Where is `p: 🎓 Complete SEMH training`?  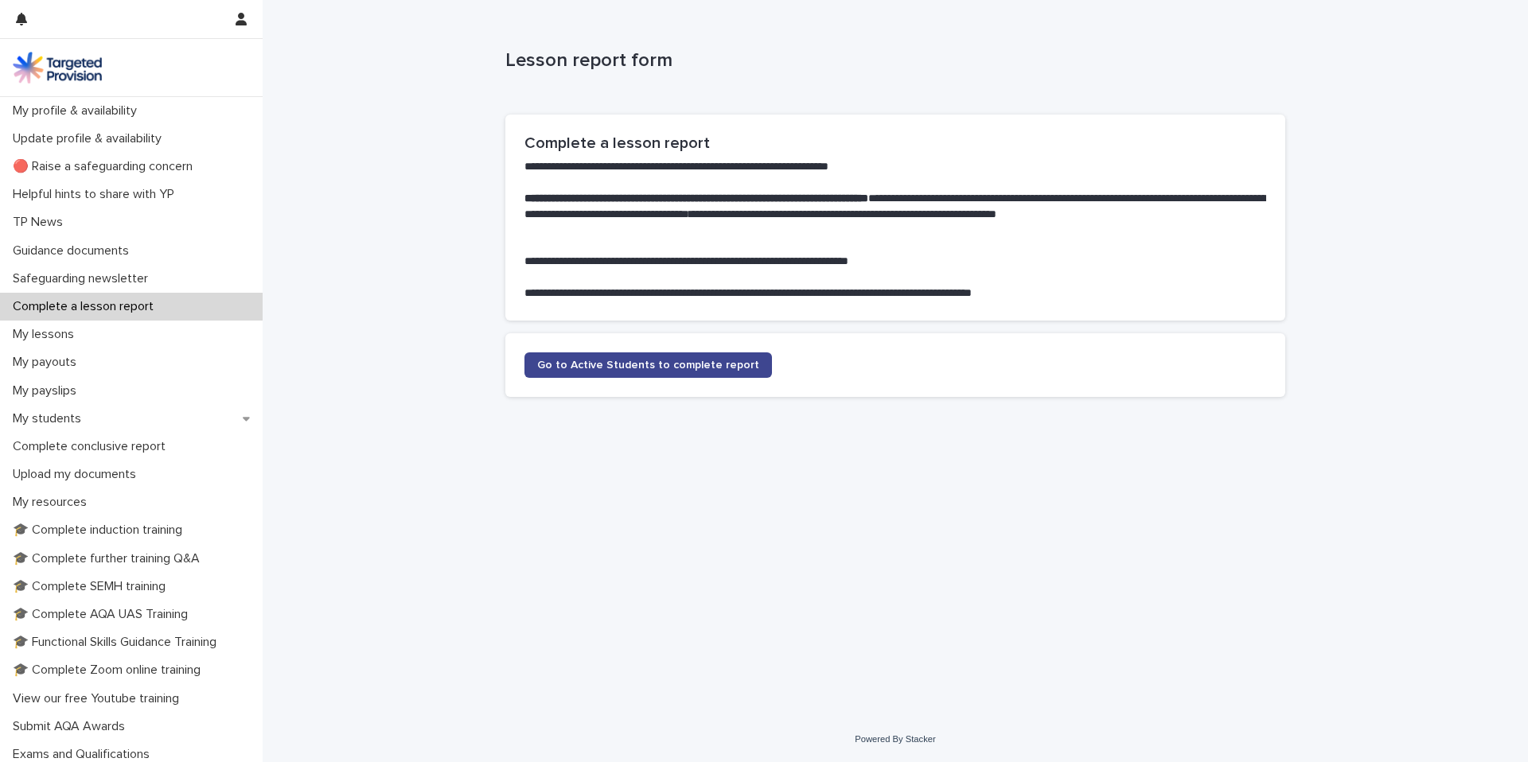
p: 🎓 Complete SEMH training is located at coordinates (92, 586).